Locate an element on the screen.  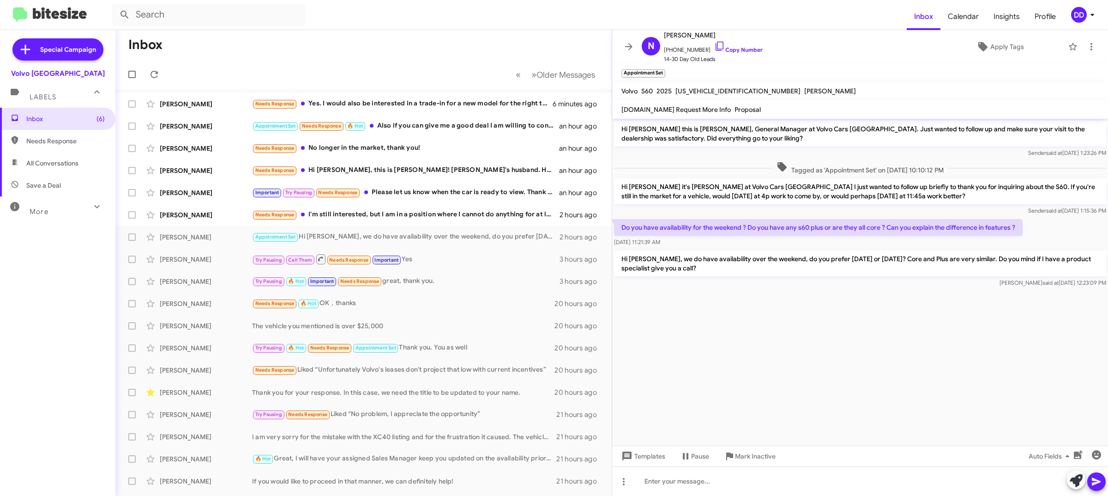
span: All Conversations is located at coordinates (52, 163).